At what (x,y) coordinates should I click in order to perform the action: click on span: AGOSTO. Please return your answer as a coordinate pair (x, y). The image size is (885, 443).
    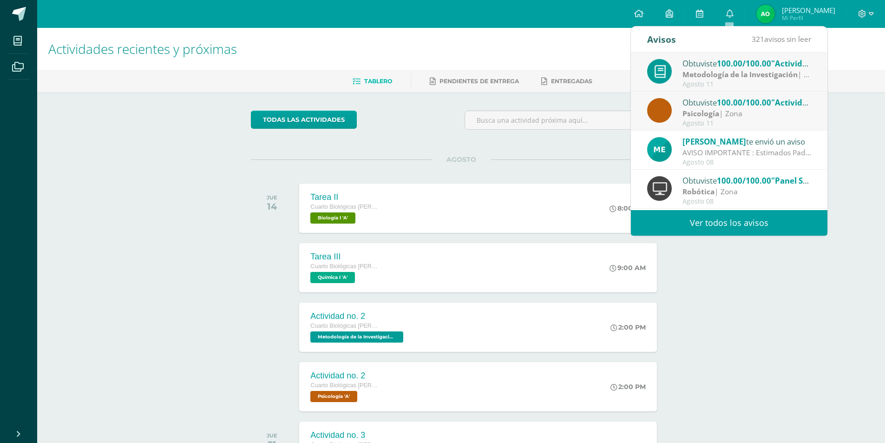
    Looking at the image, I should click on (461, 159).